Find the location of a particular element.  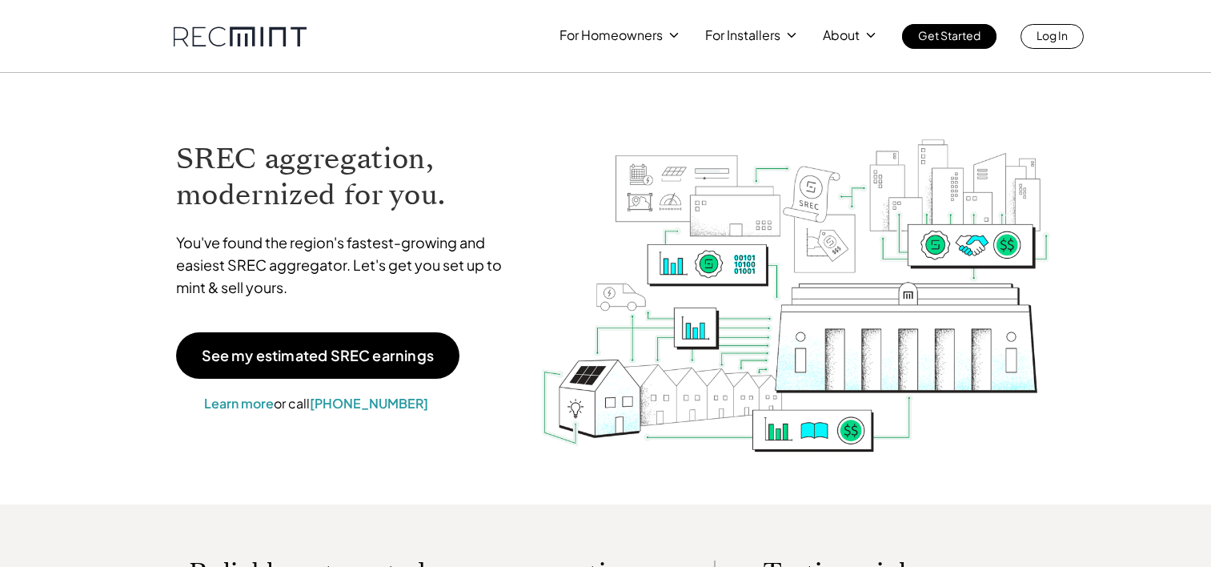

p: Log In is located at coordinates (1052, 35).